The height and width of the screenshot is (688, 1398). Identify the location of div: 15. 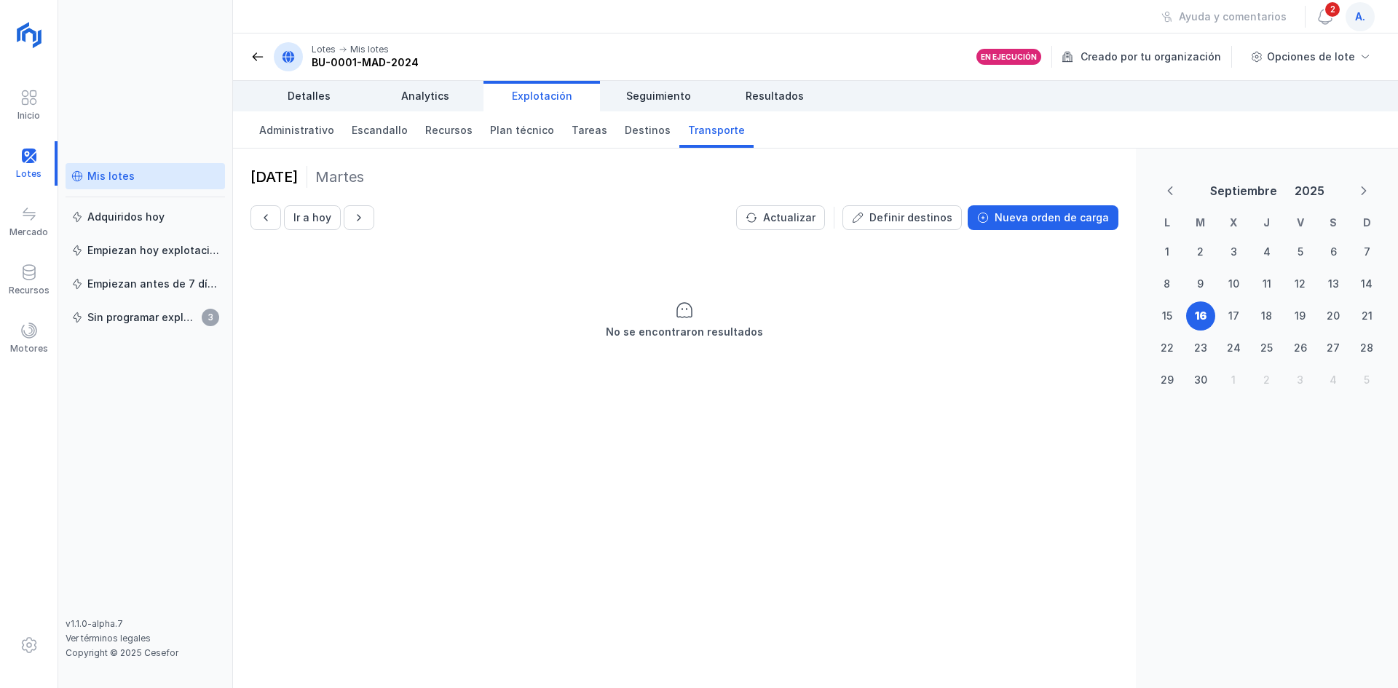
(1167, 316).